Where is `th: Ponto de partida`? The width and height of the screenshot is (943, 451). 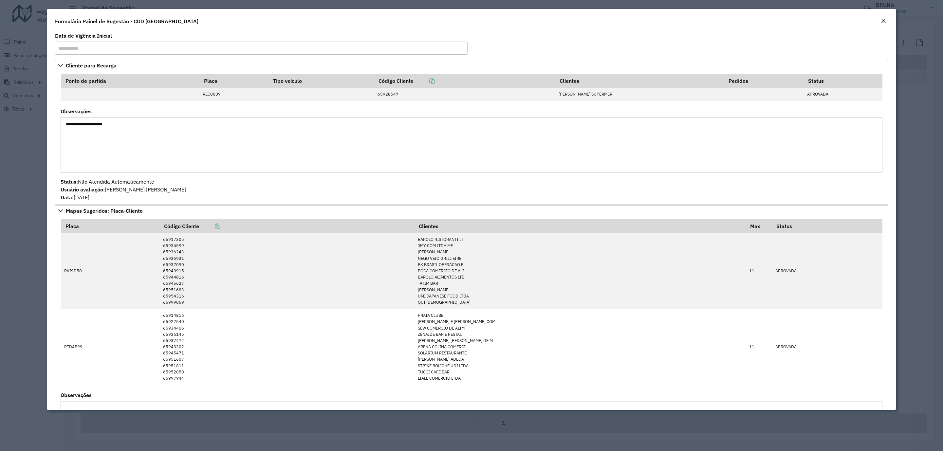
th: Ponto de partida is located at coordinates (130, 81).